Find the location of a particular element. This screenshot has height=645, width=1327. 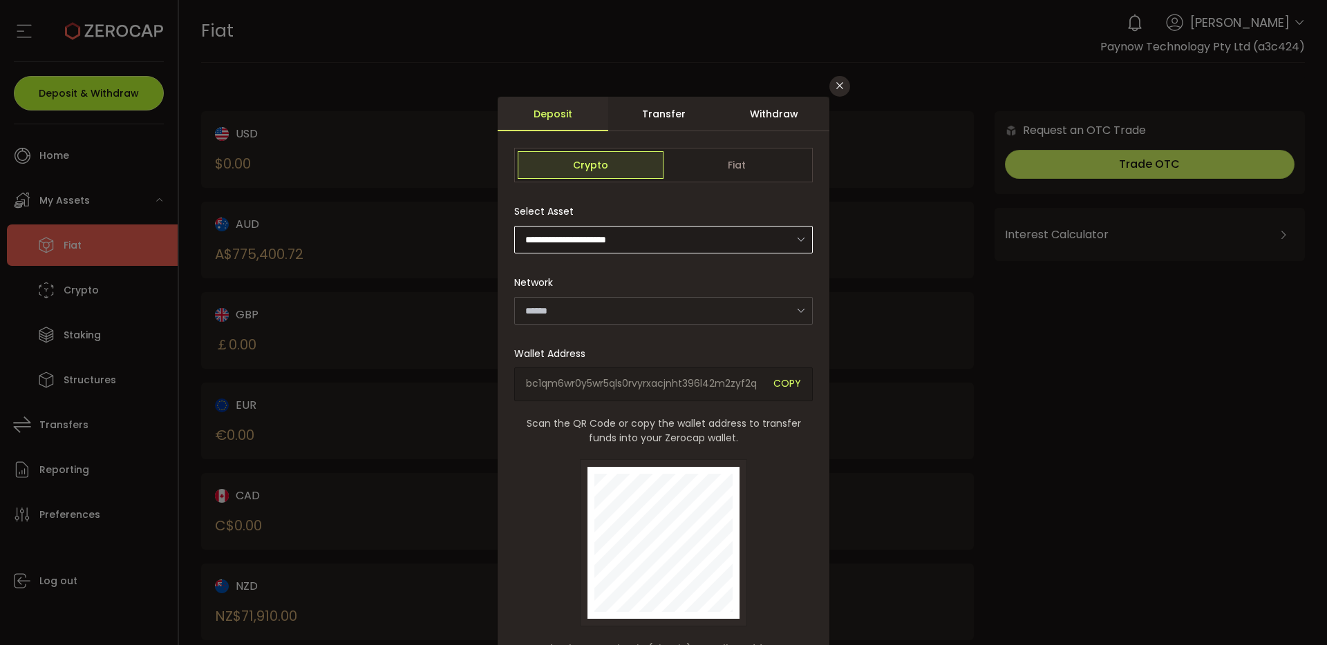

div: Withdraw is located at coordinates (774, 114).